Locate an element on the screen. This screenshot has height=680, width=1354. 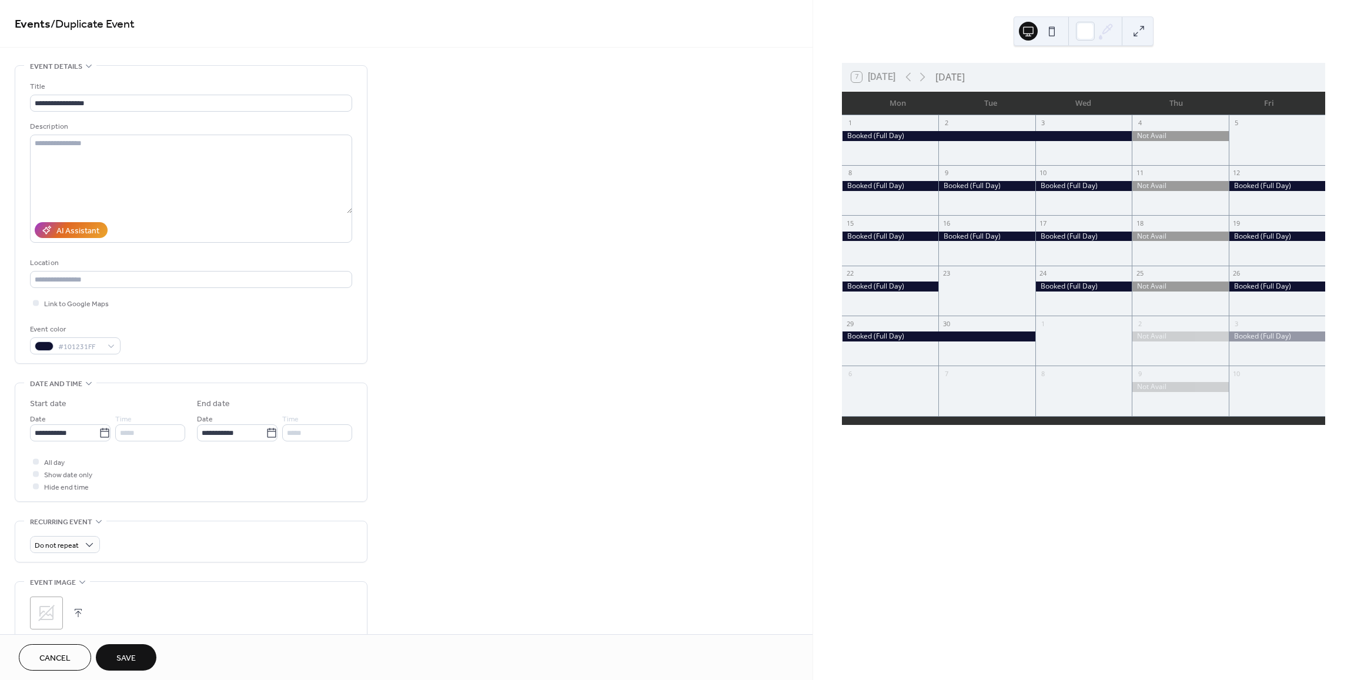
div: 12 is located at coordinates (1237, 173).